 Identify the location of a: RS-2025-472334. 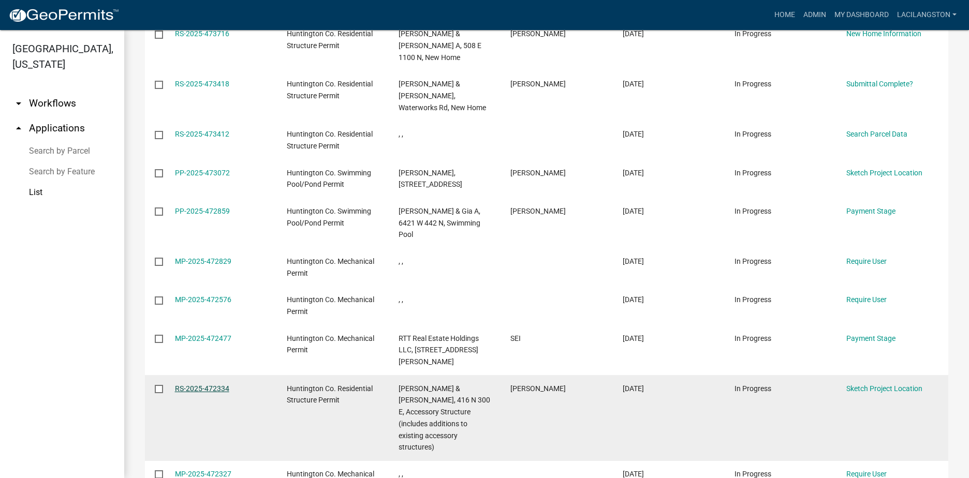
(202, 389).